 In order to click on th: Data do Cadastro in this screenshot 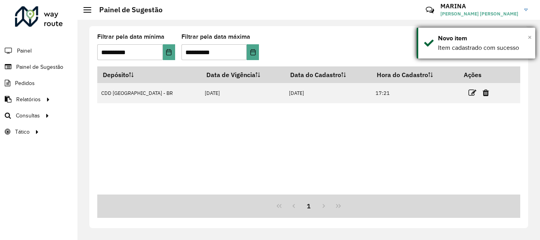, I will do `click(328, 75)`.